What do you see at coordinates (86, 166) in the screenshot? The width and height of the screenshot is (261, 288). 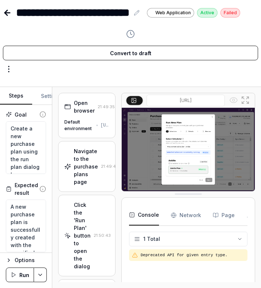 I see `div: Navigate to the purchase plans page` at bounding box center [86, 166].